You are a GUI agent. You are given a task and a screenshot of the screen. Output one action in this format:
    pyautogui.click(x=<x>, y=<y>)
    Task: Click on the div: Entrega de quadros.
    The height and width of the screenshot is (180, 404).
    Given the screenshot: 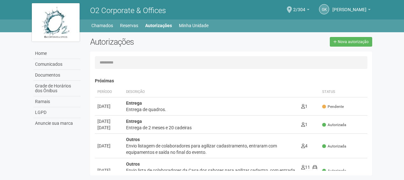 What is the action you would take?
    pyautogui.click(x=211, y=109)
    